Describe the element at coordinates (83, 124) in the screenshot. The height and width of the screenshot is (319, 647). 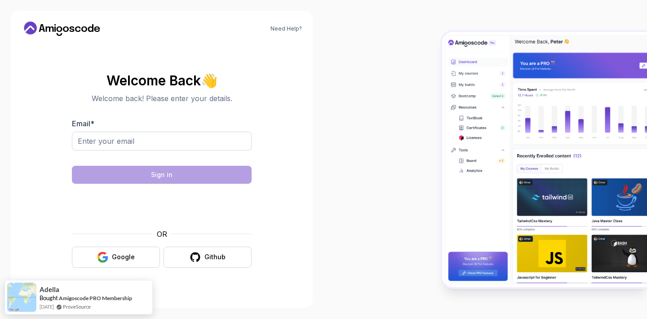
I see `label: Email *` at that location.